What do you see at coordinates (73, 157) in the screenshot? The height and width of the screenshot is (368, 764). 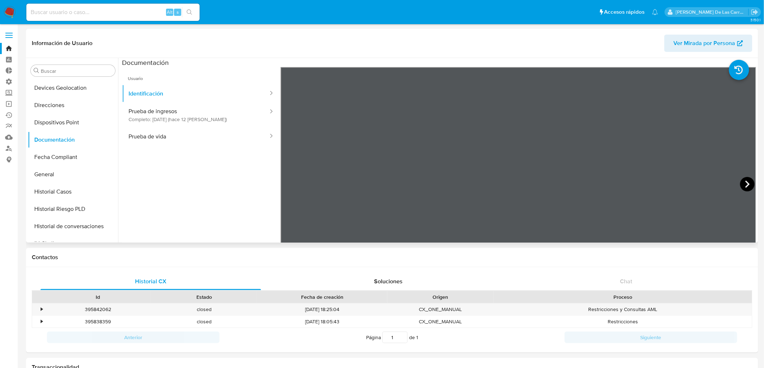 I see `button: Fecha Compliant` at bounding box center [73, 157].